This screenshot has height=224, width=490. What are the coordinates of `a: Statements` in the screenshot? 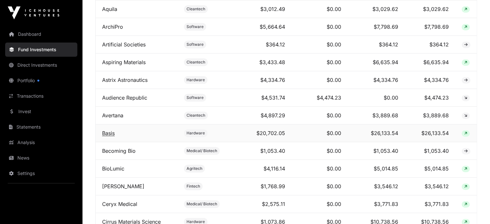 It's located at (41, 127).